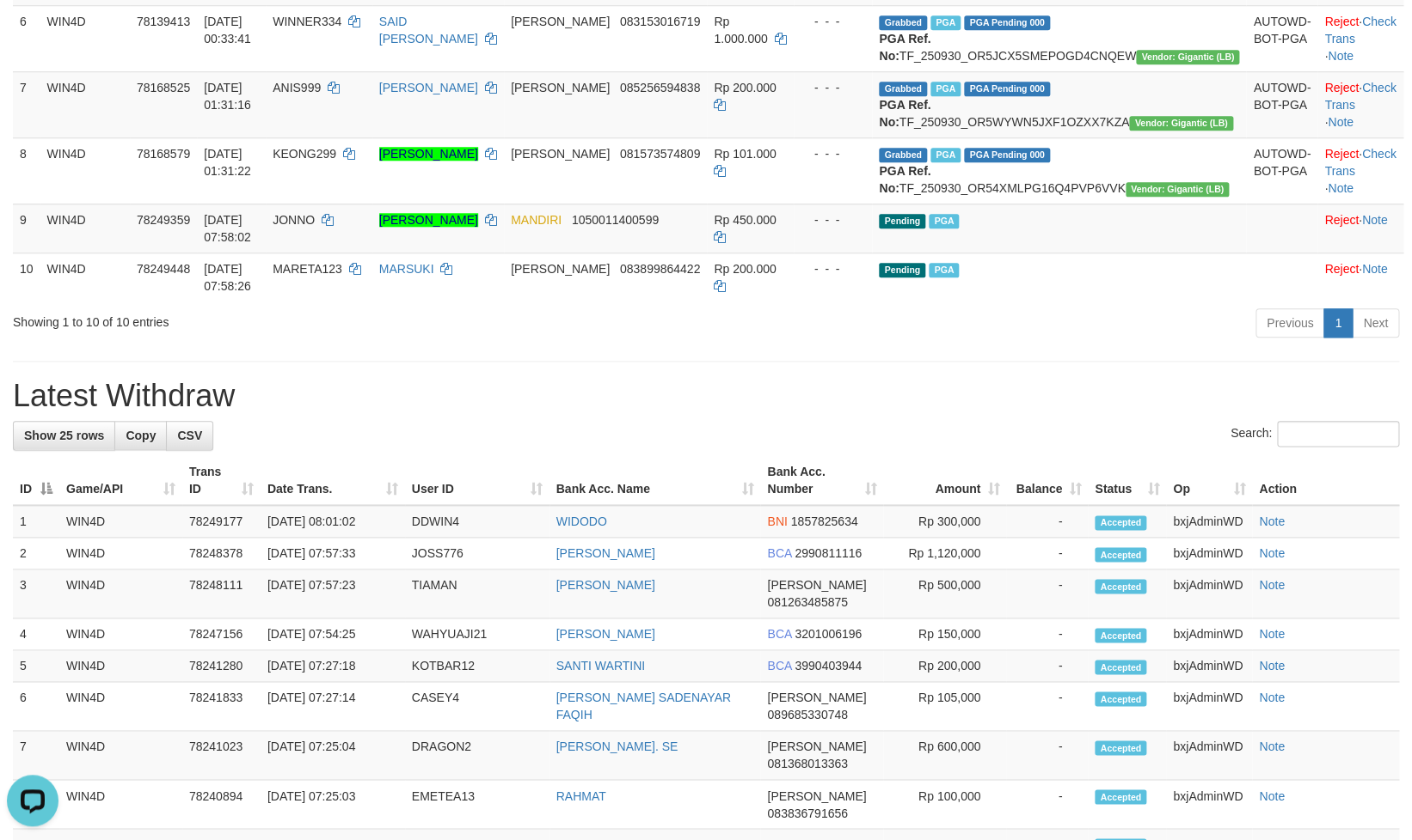 Image resolution: width=1412 pixels, height=840 pixels. I want to click on td: TIAMAN, so click(477, 593).